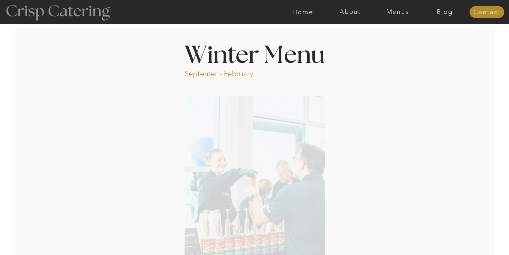 The width and height of the screenshot is (509, 255). Describe the element at coordinates (445, 12) in the screenshot. I see `nav: Blog` at that location.